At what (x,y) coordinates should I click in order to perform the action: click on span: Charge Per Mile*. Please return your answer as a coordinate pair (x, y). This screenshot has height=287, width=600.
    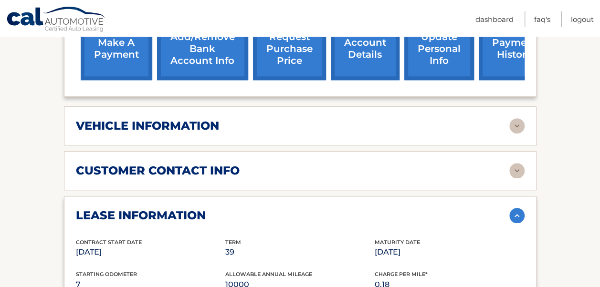
    Looking at the image, I should click on (401, 275).